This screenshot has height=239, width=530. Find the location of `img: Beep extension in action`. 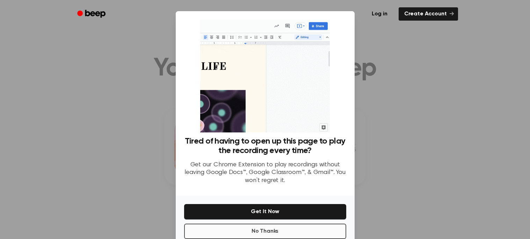

img: Beep extension in action is located at coordinates (265, 76).